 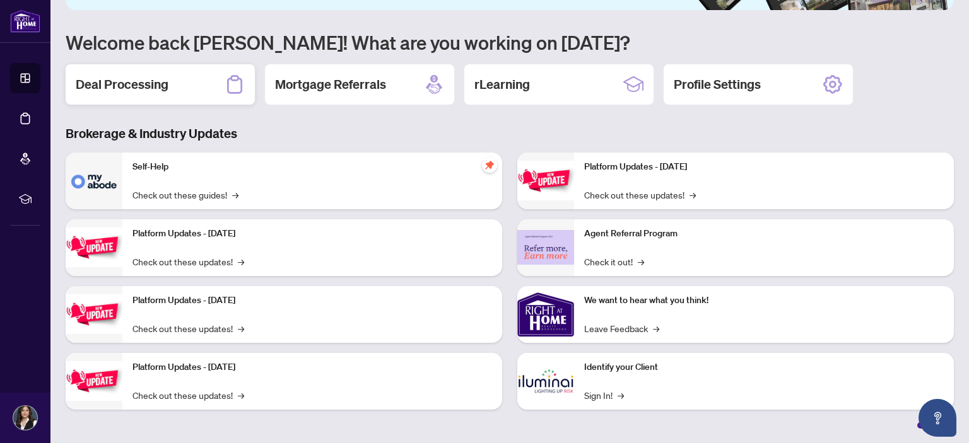 What do you see at coordinates (546, 382) in the screenshot?
I see `img: Identify your Client` at bounding box center [546, 382].